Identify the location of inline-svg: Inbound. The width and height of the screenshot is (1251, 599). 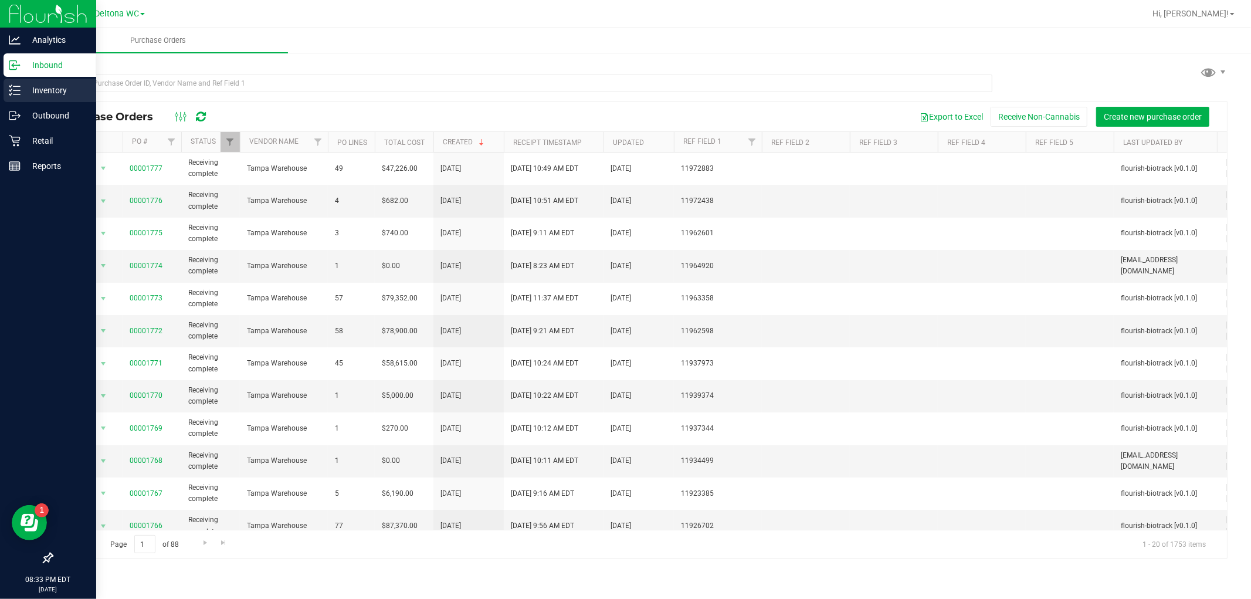
(15, 65).